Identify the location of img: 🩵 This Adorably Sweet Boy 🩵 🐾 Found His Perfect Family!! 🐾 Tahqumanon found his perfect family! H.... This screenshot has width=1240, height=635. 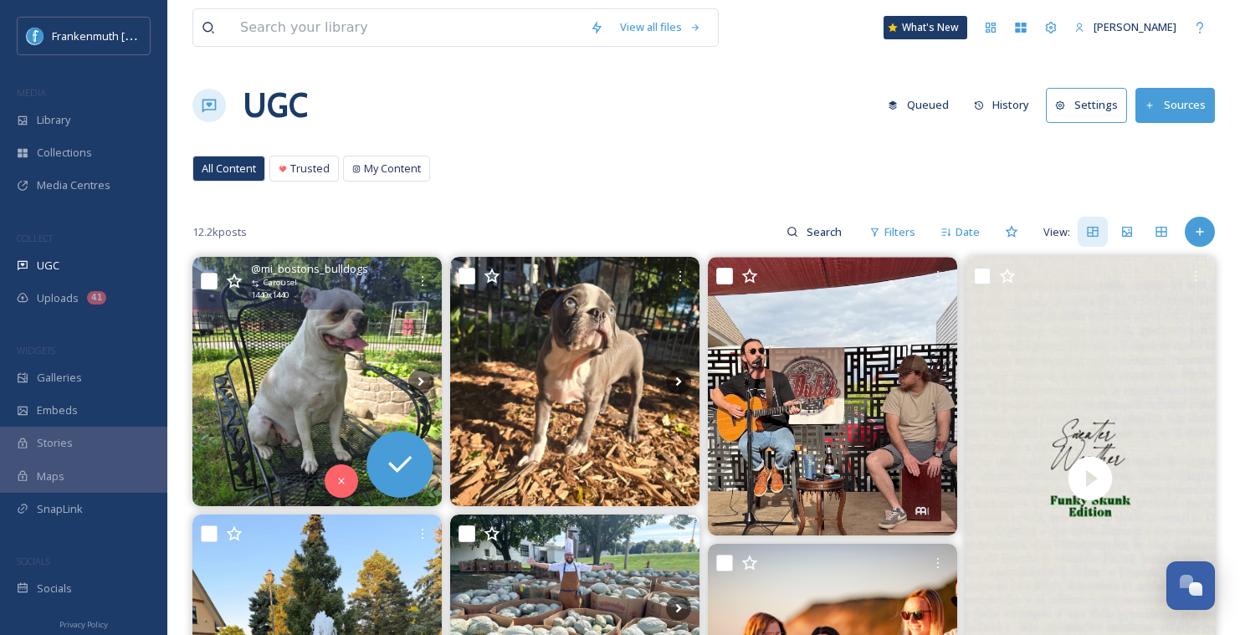
(575, 382).